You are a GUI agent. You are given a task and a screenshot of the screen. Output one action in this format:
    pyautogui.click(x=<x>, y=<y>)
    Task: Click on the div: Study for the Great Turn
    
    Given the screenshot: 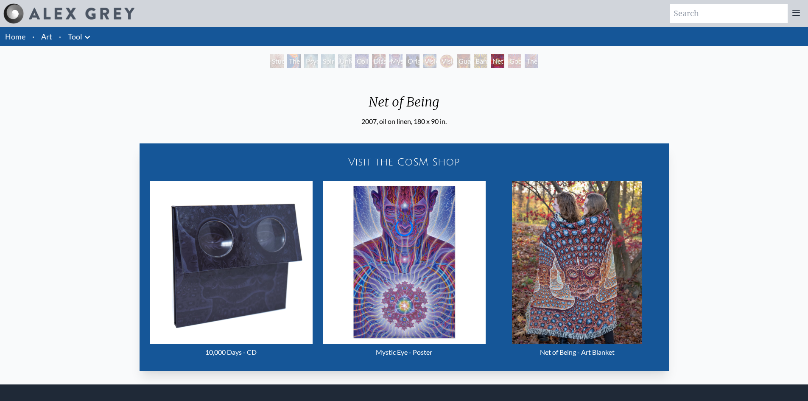 What is the action you would take?
    pyautogui.click(x=277, y=61)
    